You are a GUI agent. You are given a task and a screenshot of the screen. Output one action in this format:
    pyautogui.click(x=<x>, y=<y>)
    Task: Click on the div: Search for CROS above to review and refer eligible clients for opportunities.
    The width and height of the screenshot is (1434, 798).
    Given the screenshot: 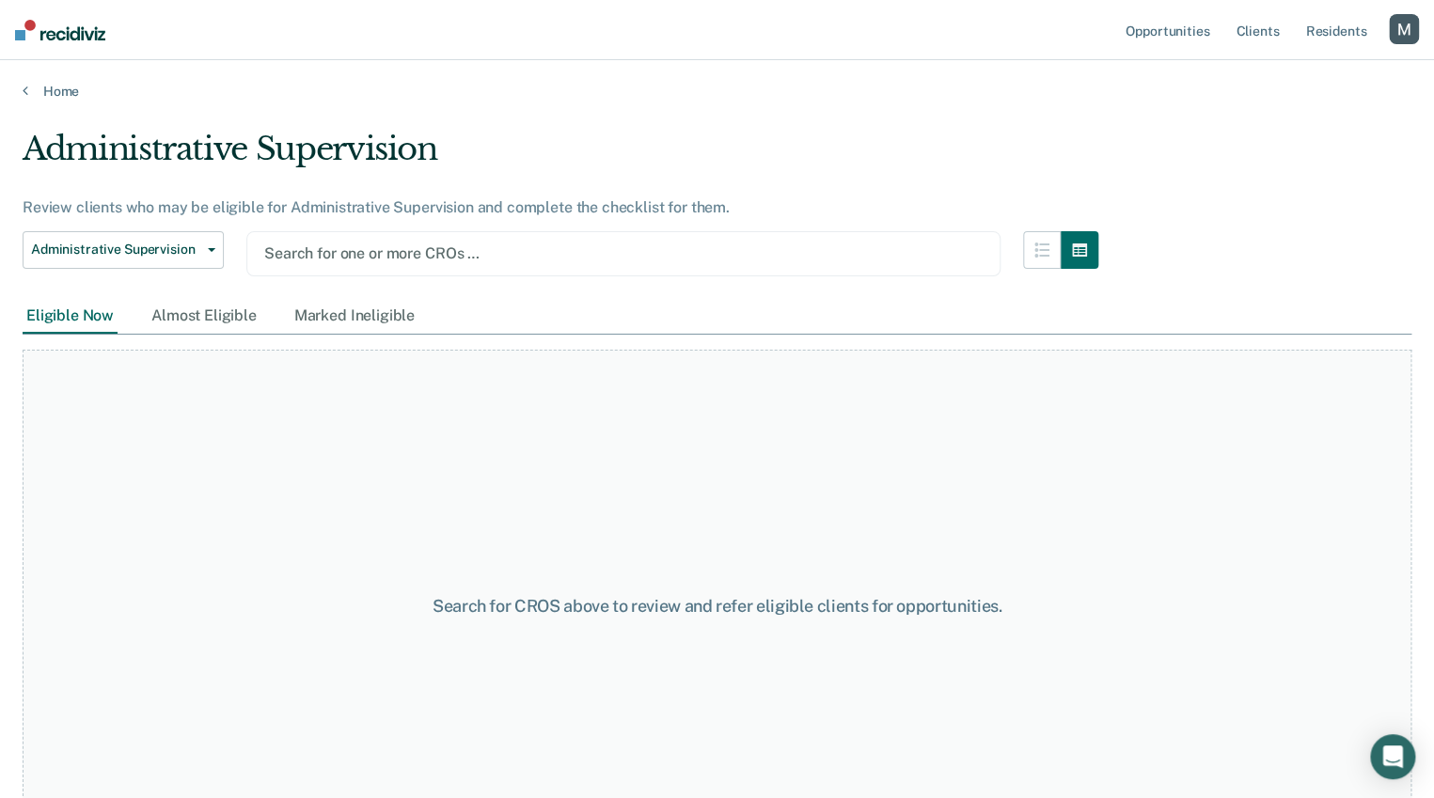 What is the action you would take?
    pyautogui.click(x=717, y=606)
    